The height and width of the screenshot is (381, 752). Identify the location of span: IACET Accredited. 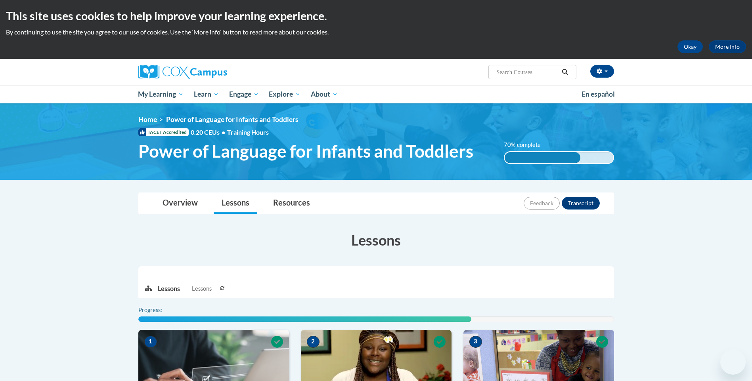
(163, 132).